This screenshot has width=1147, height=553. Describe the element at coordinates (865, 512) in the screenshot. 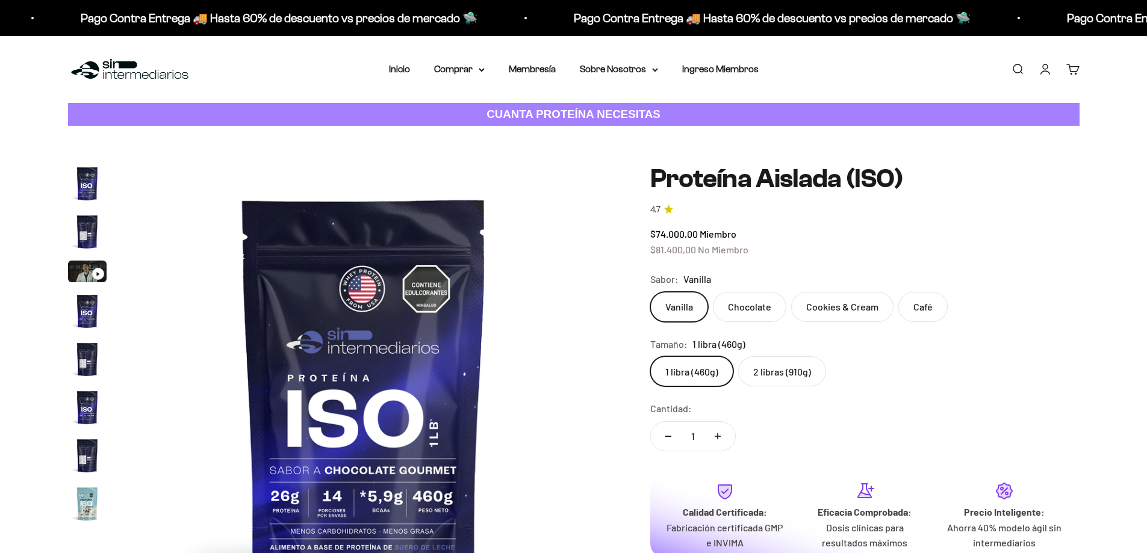

I see `strong: Eficacia Comprobada:` at that location.